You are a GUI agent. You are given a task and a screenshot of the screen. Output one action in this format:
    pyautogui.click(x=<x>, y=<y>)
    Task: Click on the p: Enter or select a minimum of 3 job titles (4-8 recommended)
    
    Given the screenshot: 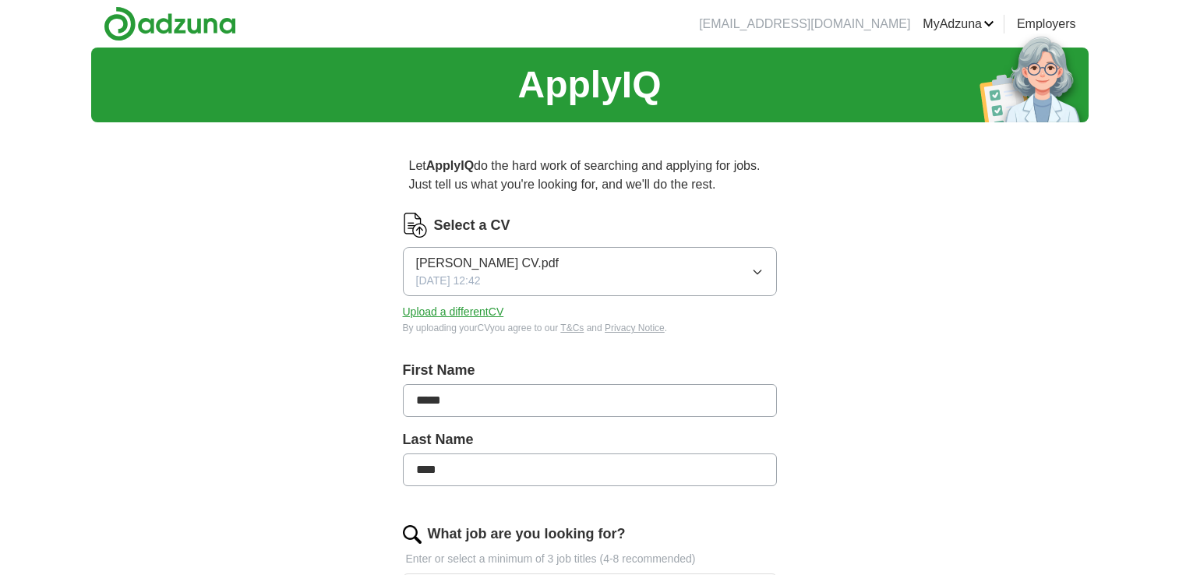 What is the action you would take?
    pyautogui.click(x=590, y=559)
    